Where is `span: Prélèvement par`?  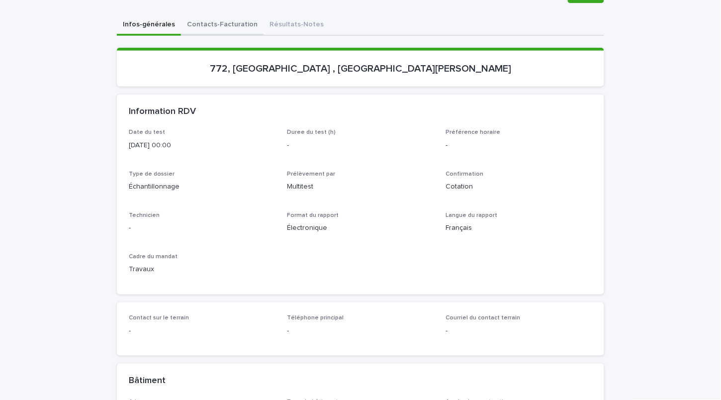
span: Prélèvement par is located at coordinates (311, 174).